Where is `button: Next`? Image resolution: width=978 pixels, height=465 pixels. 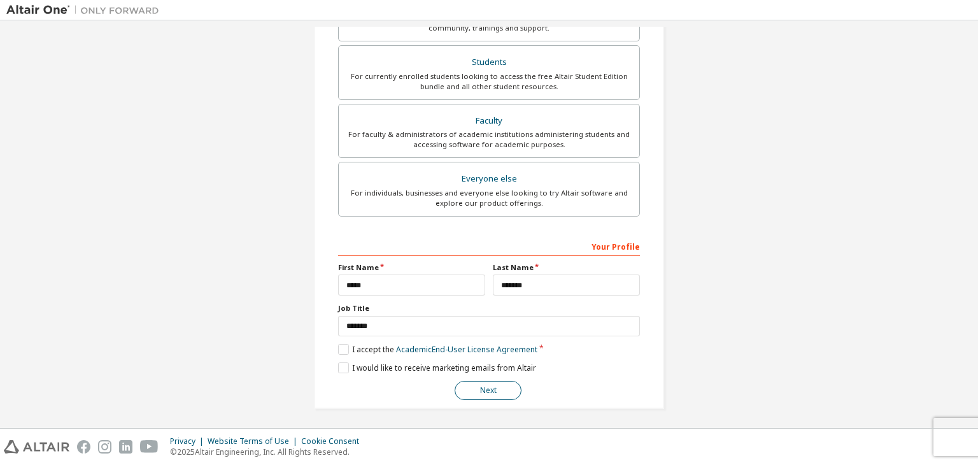 button: Next is located at coordinates (488, 390).